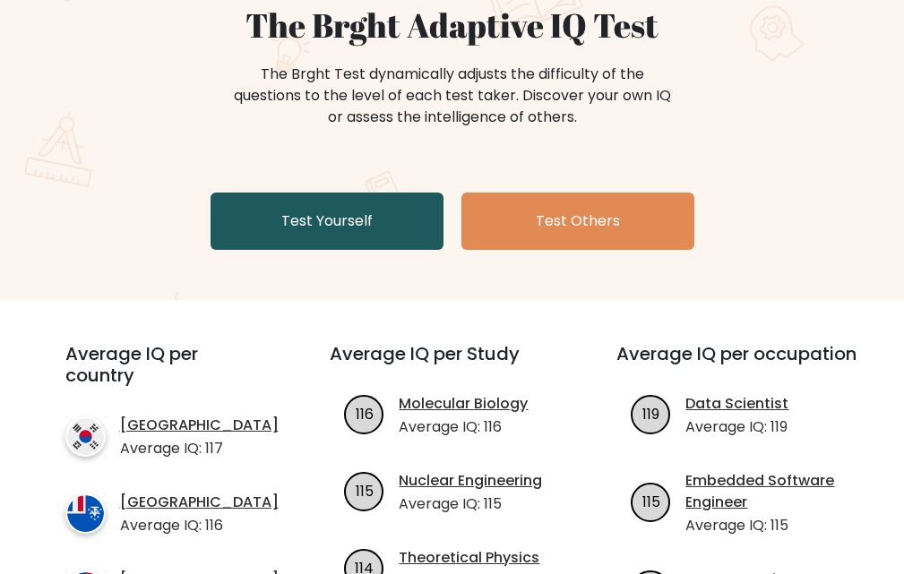 The width and height of the screenshot is (904, 574). Describe the element at coordinates (452, 365) in the screenshot. I see `h3: Average IQ per Study` at that location.